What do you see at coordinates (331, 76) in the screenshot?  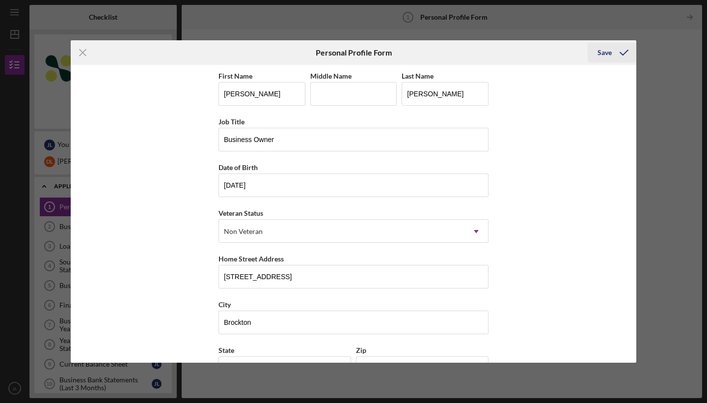 I see `label: Middle Name` at bounding box center [331, 76].